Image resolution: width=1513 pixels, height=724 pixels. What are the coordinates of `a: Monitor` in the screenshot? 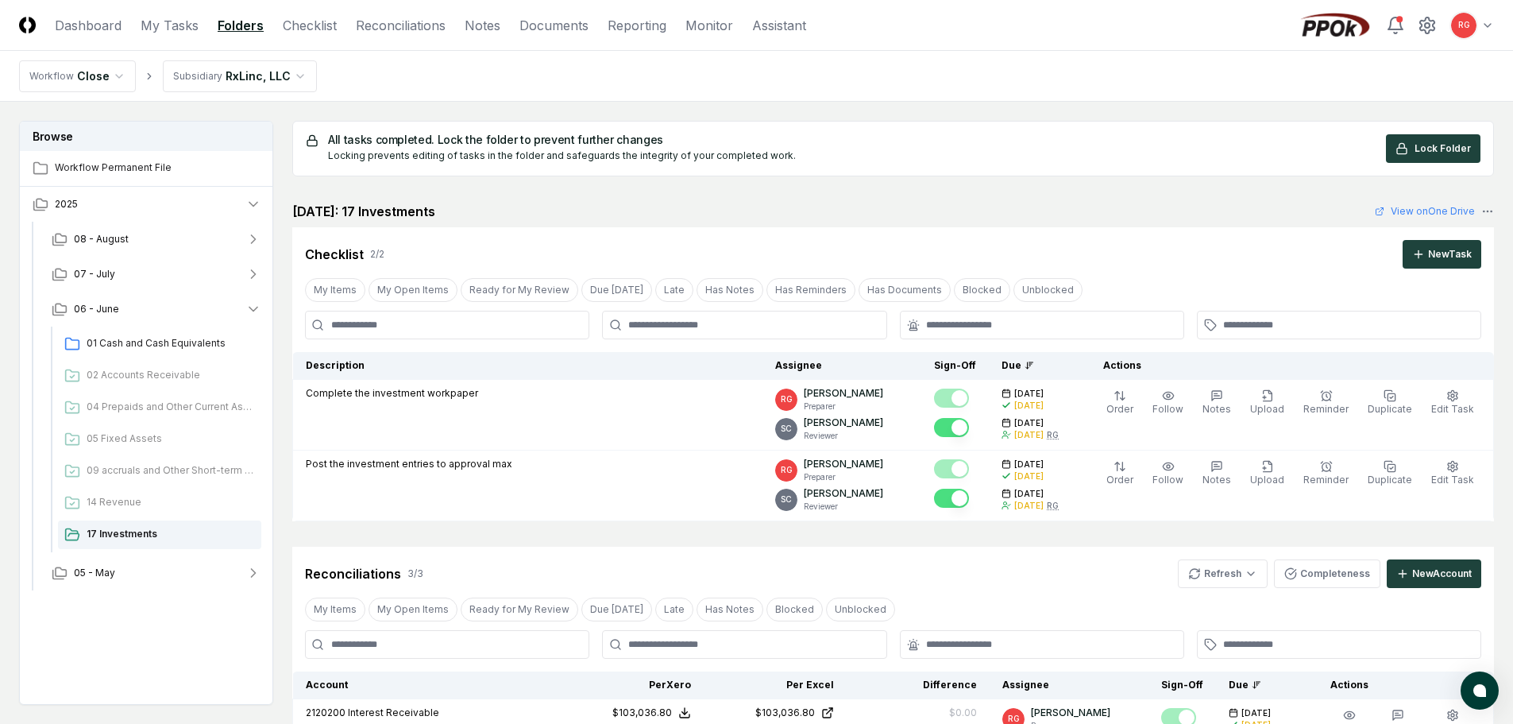 It's located at (709, 25).